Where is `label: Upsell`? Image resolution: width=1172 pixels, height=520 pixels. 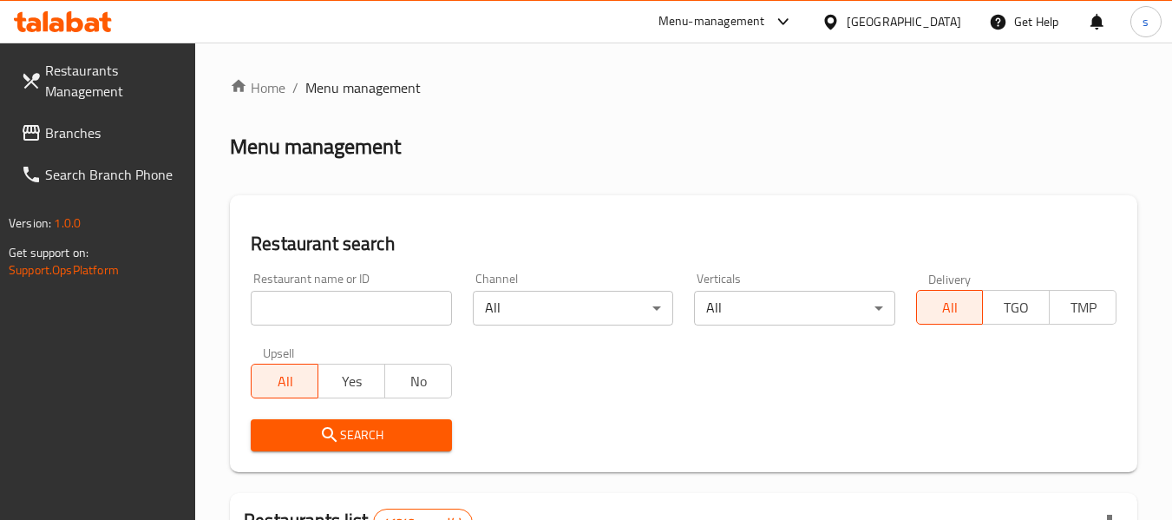 label: Upsell is located at coordinates (278, 352).